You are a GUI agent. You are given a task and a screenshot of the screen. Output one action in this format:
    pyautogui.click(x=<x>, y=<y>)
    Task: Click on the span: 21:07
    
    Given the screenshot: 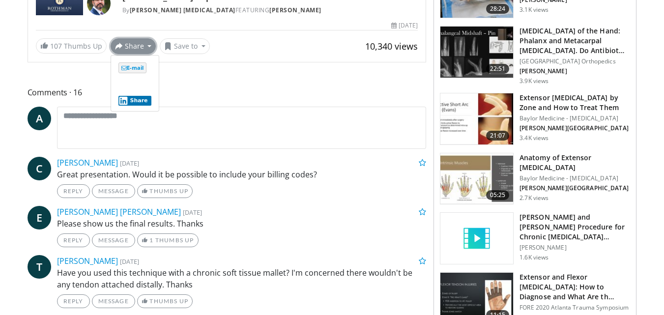 What is the action you would take?
    pyautogui.click(x=498, y=136)
    